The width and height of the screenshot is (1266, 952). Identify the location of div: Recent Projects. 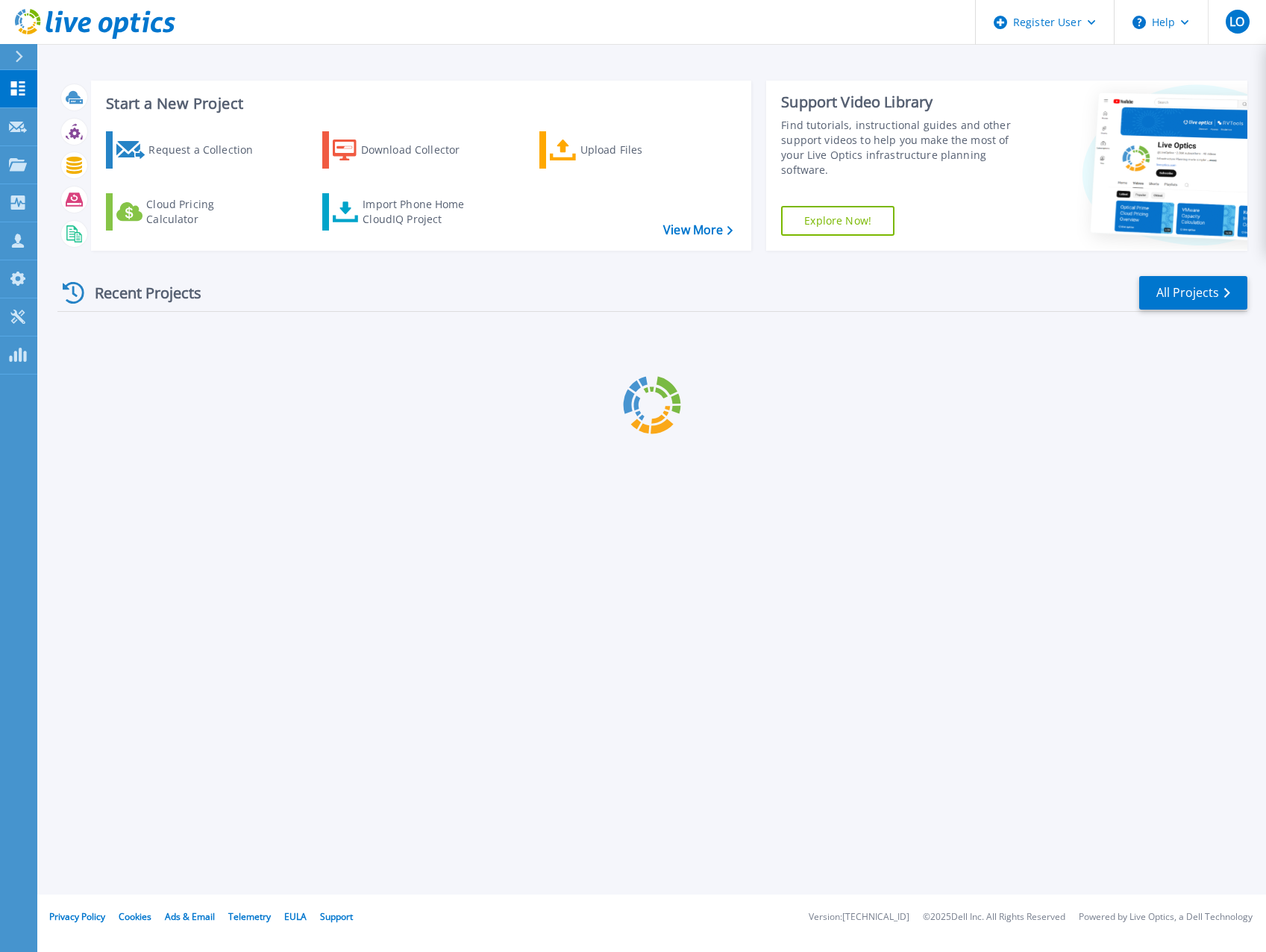
(140, 293).